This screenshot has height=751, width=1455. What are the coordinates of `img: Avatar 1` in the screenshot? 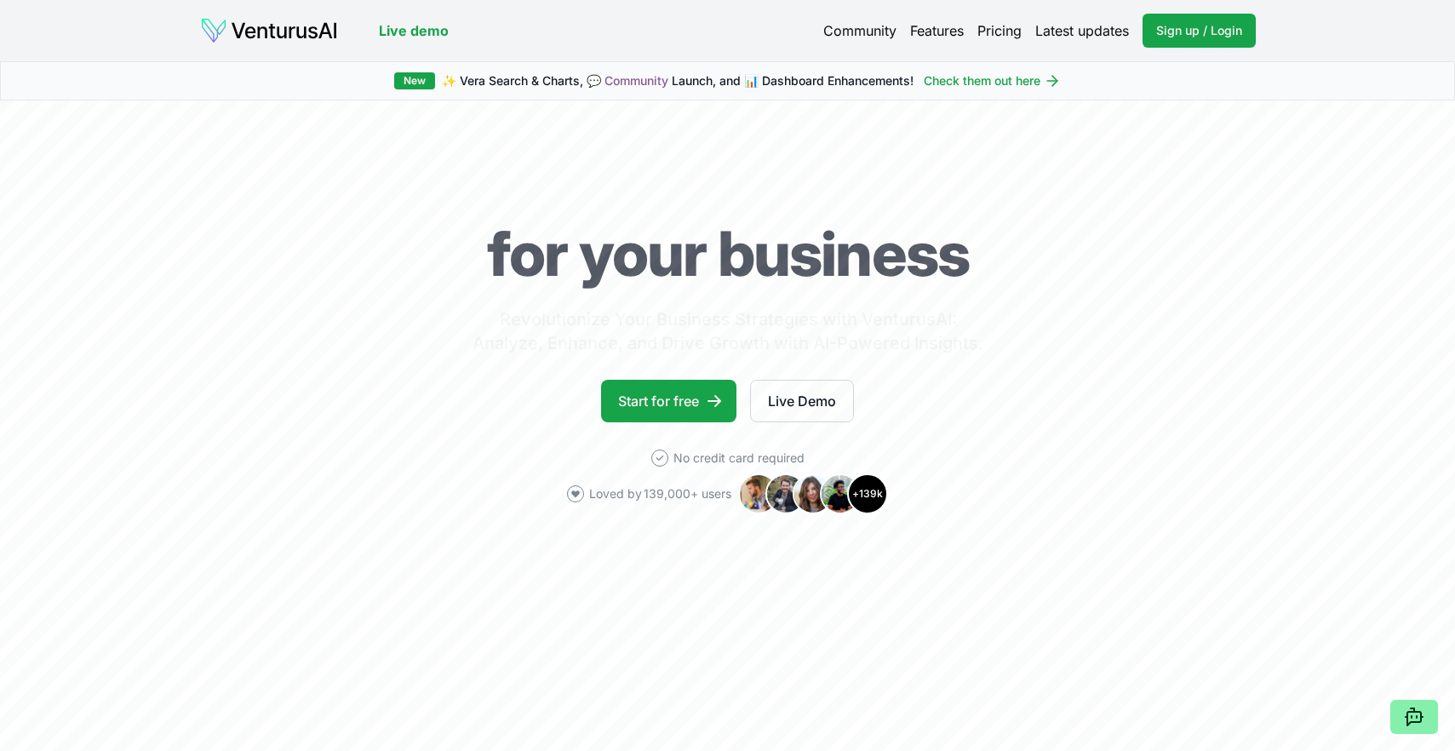 It's located at (759, 494).